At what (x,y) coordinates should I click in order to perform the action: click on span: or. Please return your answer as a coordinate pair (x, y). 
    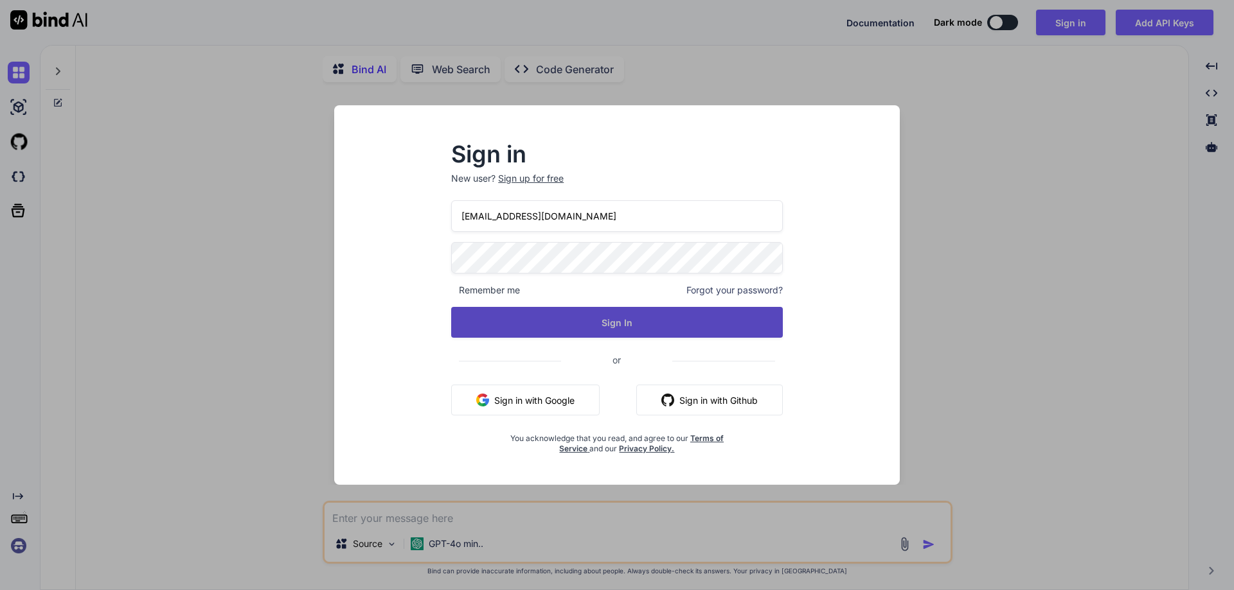
    Looking at the image, I should click on (616, 360).